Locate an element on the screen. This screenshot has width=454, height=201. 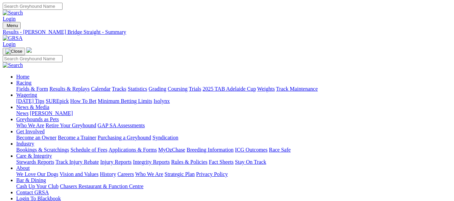
a: News is located at coordinates (22, 113).